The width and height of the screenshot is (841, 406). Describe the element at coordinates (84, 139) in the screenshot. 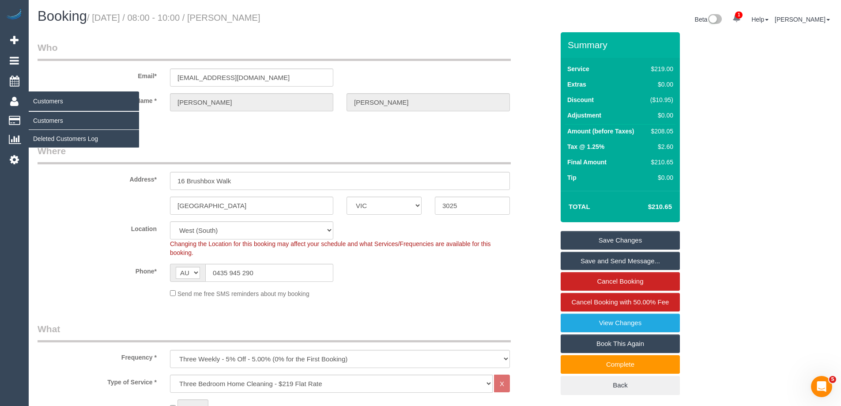

I see `a: Deleted Customers Log` at that location.